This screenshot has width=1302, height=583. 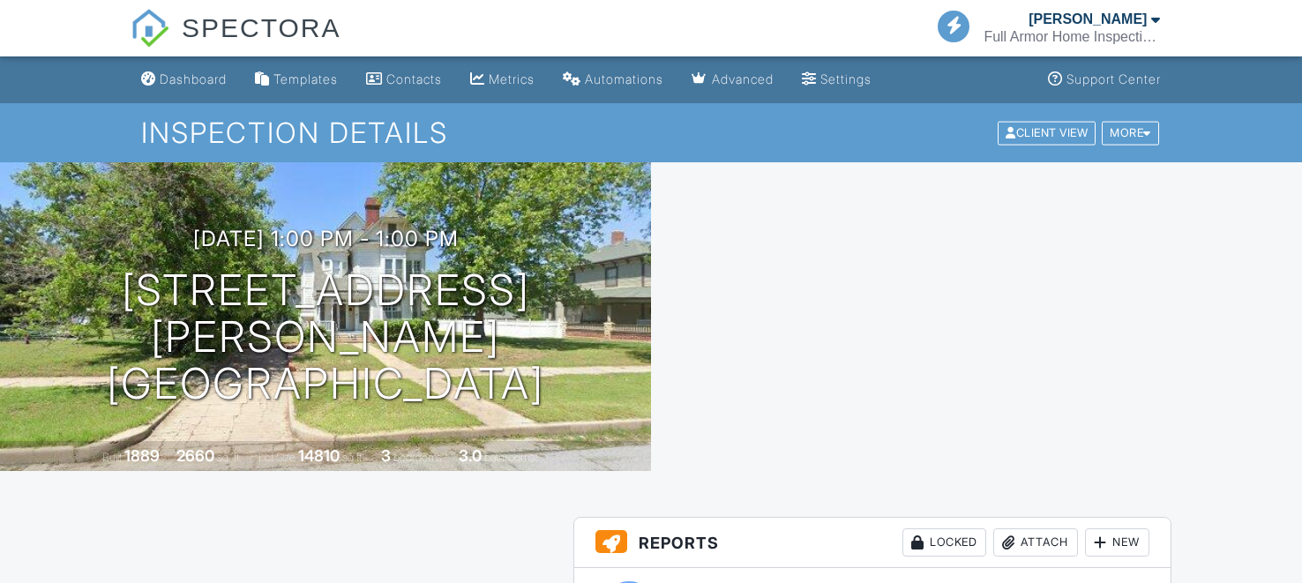 I want to click on div: 2660, so click(x=195, y=455).